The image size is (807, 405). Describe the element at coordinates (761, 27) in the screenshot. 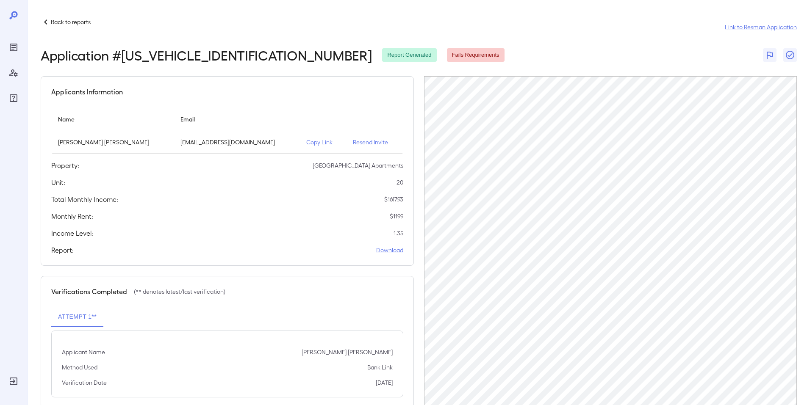

I see `a: Link to Resman Application` at that location.